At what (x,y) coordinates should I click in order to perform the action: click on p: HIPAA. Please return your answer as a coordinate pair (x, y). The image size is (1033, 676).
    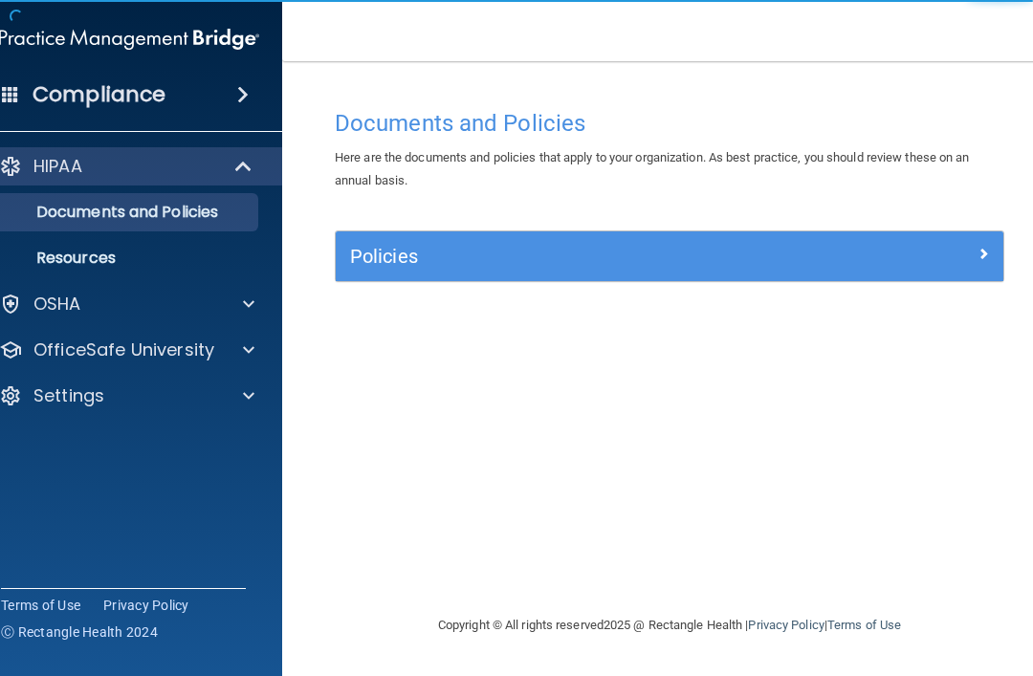
    Looking at the image, I should click on (57, 166).